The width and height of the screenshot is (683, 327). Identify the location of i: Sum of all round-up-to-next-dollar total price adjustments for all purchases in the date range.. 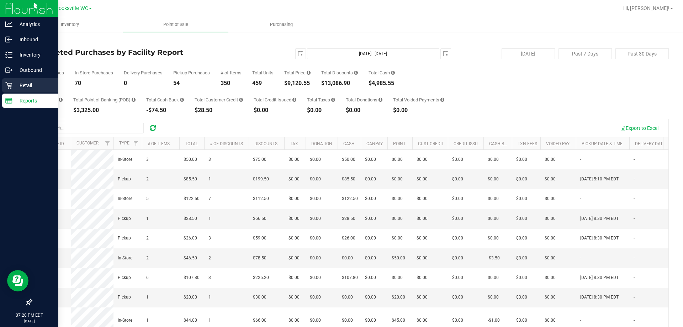
(380, 100).